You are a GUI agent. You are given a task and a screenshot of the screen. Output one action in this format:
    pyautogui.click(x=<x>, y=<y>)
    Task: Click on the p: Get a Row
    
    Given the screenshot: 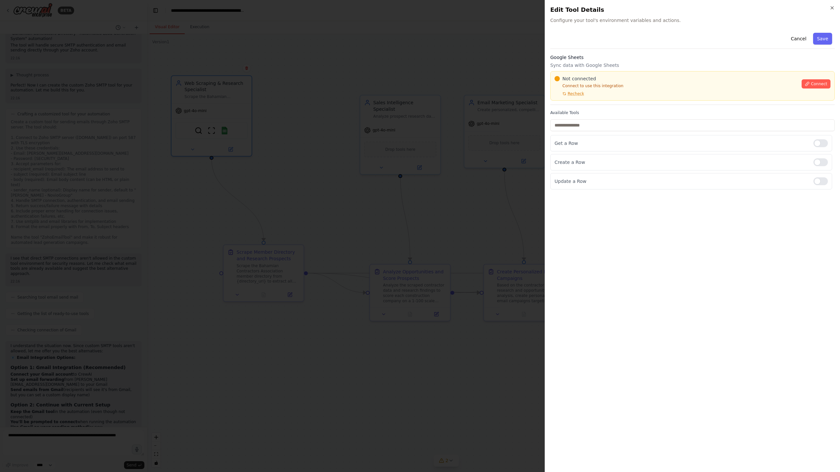 What is the action you would take?
    pyautogui.click(x=681, y=143)
    